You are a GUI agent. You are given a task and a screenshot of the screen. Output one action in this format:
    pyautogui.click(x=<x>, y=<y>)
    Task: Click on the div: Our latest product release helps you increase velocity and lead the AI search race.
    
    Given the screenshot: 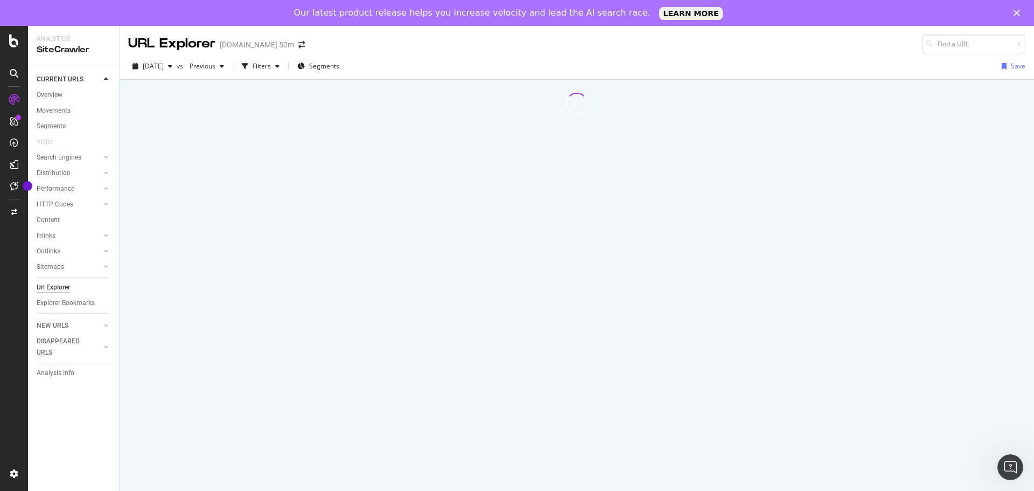 What is the action you would take?
    pyautogui.click(x=472, y=13)
    